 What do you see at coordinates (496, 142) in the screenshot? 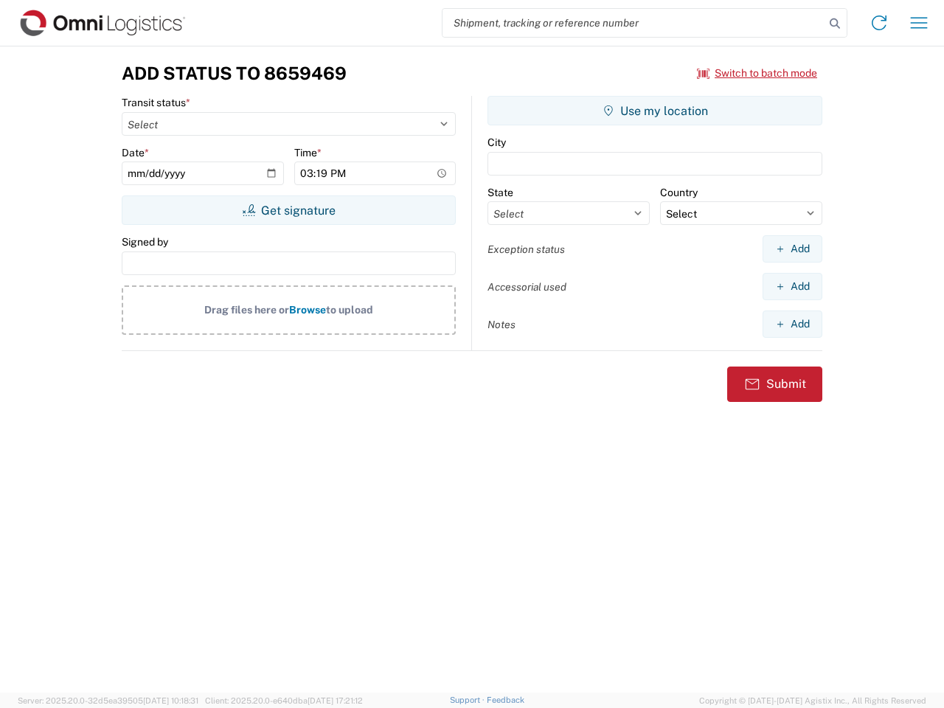
I see `label: City` at bounding box center [496, 142].